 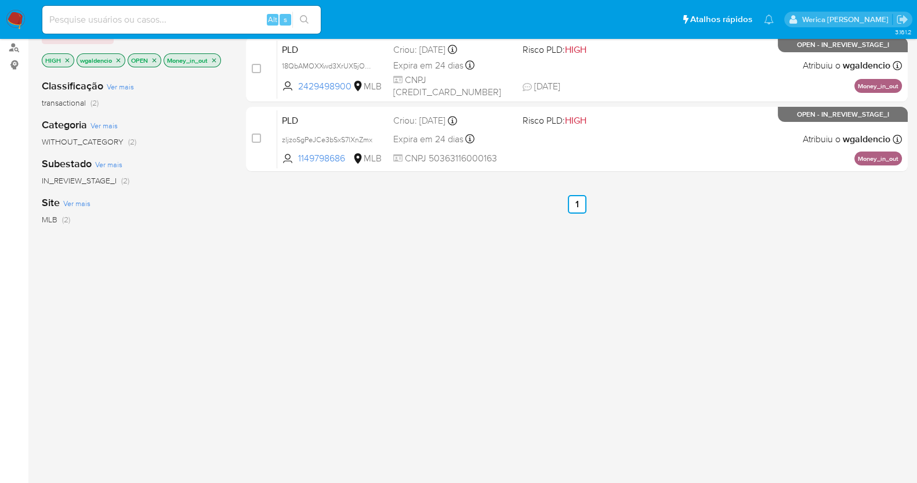 I want to click on span: Atalhos rápidos, so click(x=721, y=19).